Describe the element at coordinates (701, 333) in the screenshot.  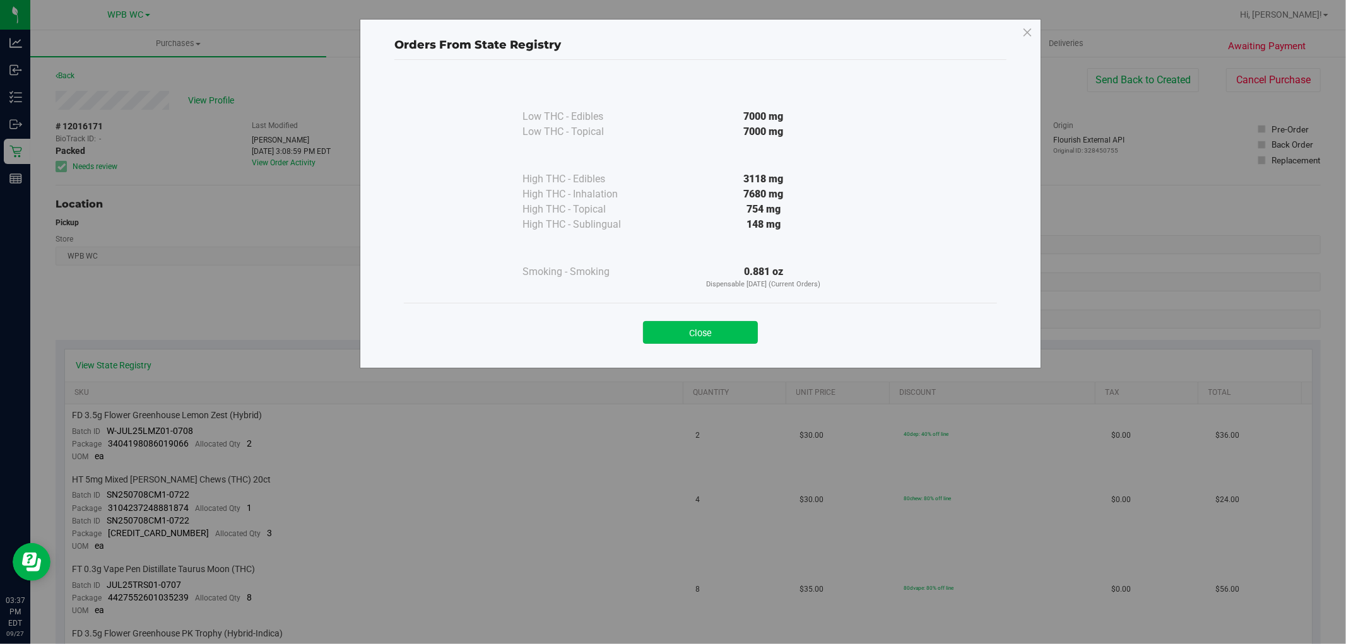
I see `button: Close` at that location.